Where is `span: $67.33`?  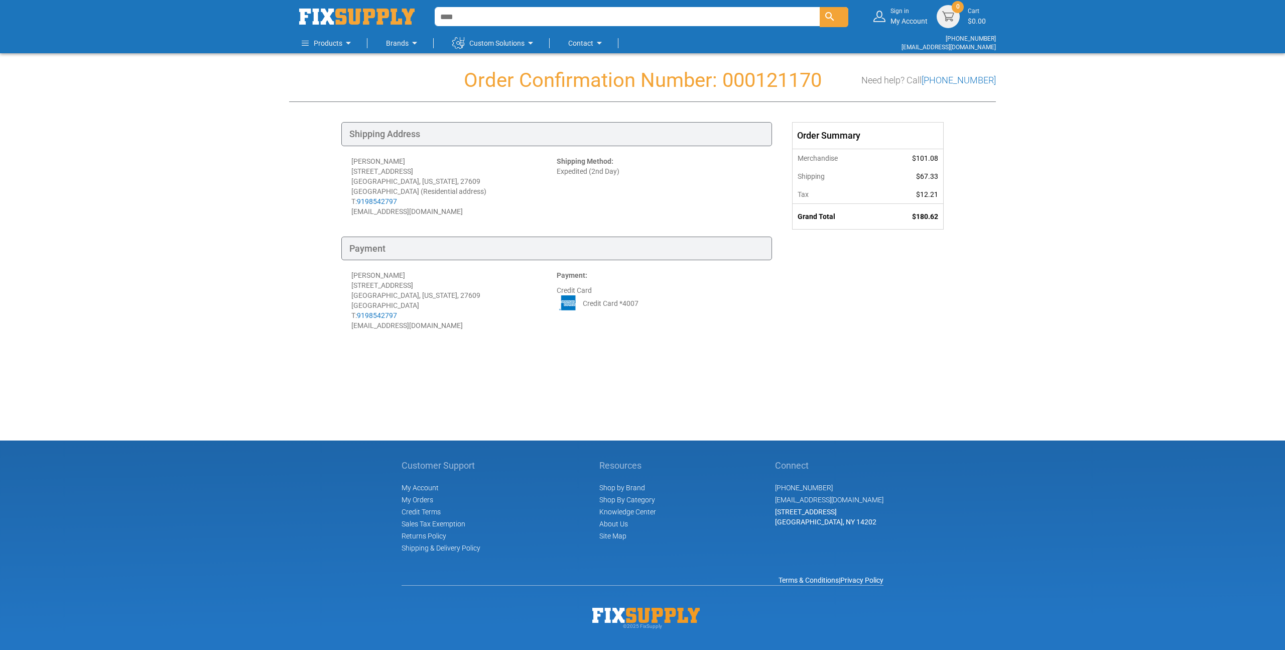 span: $67.33 is located at coordinates (927, 176).